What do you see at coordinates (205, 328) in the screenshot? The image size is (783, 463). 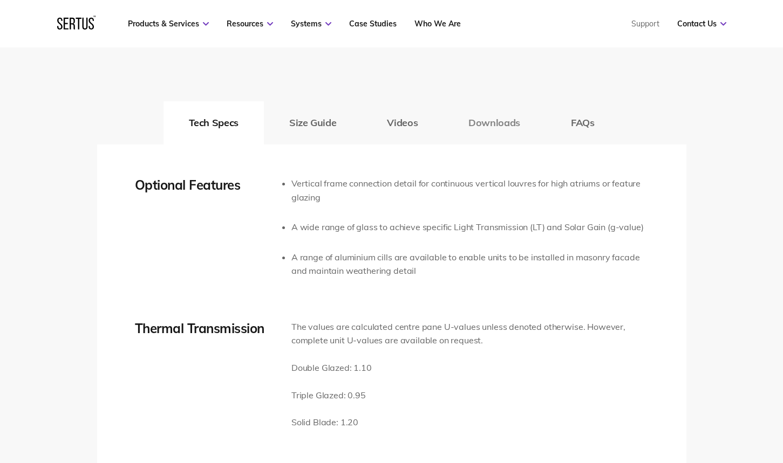 I see `div: Thermal Transmission` at bounding box center [205, 328].